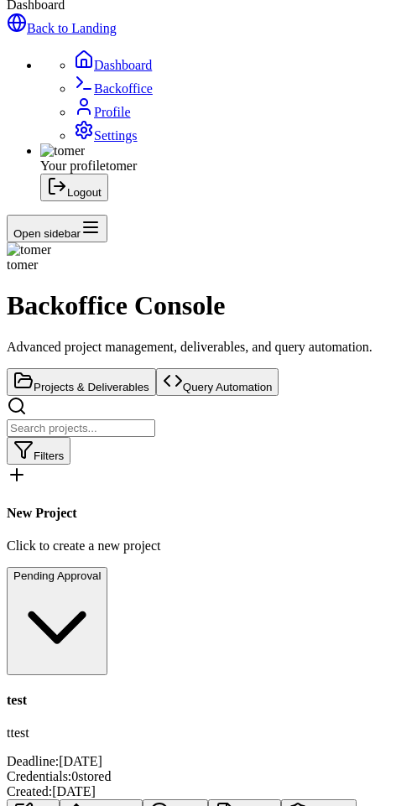 This screenshot has height=806, width=417. I want to click on p: Click to create a new project, so click(208, 546).